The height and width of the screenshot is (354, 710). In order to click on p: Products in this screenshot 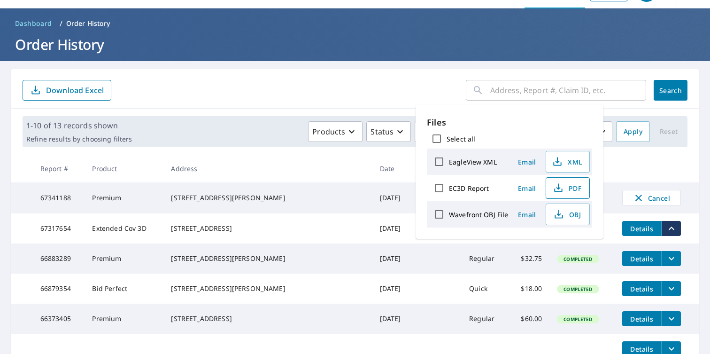, I will do `click(329, 131)`.